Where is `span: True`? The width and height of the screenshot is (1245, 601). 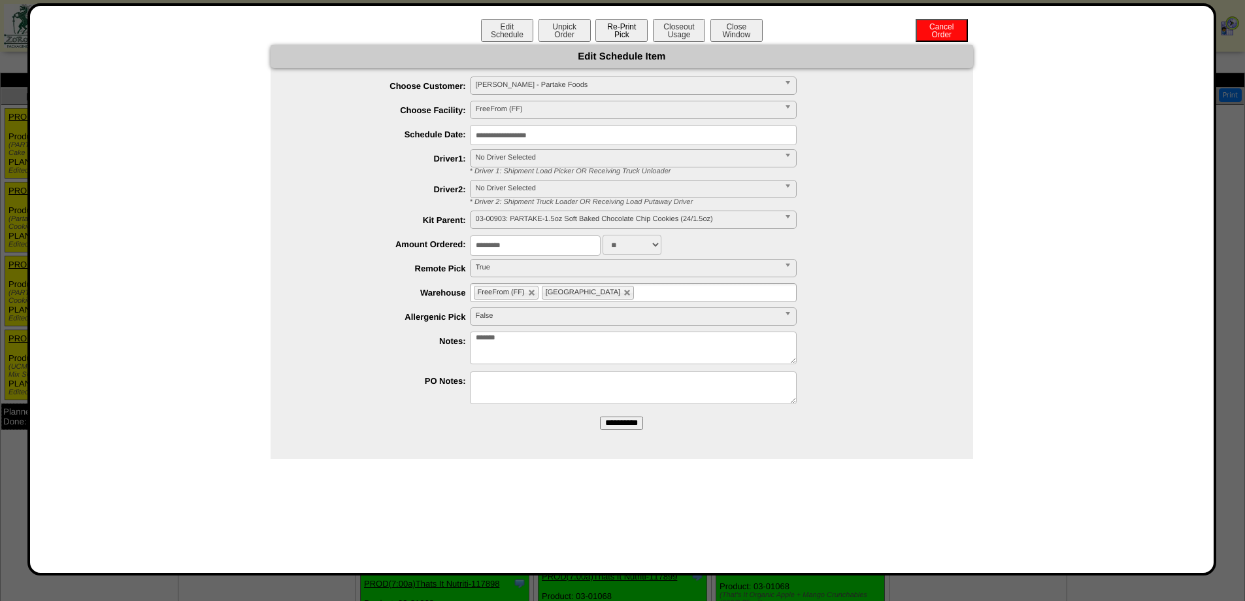
span: True is located at coordinates (628, 267).